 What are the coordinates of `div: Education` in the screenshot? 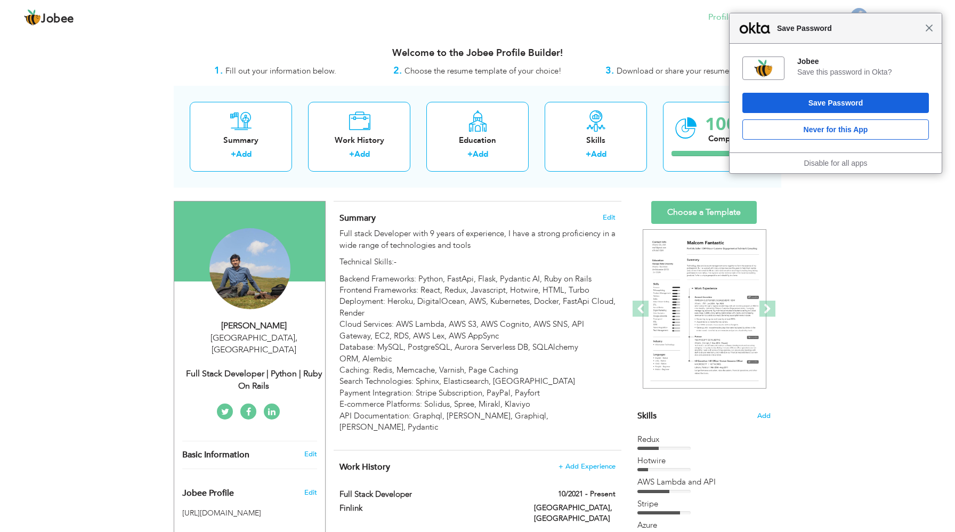 It's located at (477, 140).